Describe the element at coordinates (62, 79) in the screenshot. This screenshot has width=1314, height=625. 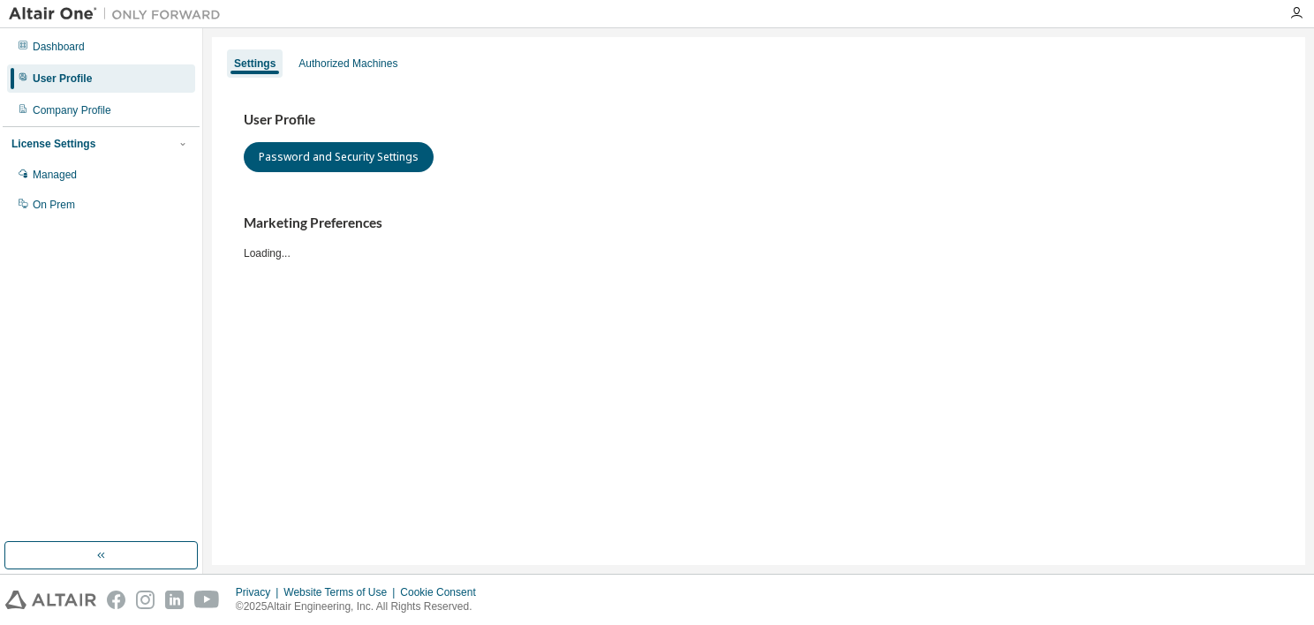
I see `div: User Profile` at that location.